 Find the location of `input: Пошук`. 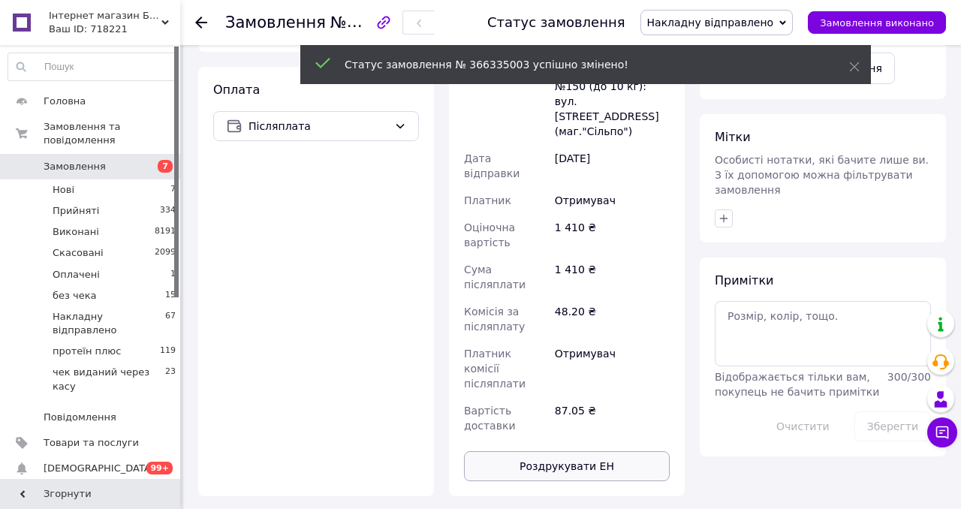

input: Пошук is located at coordinates (92, 67).